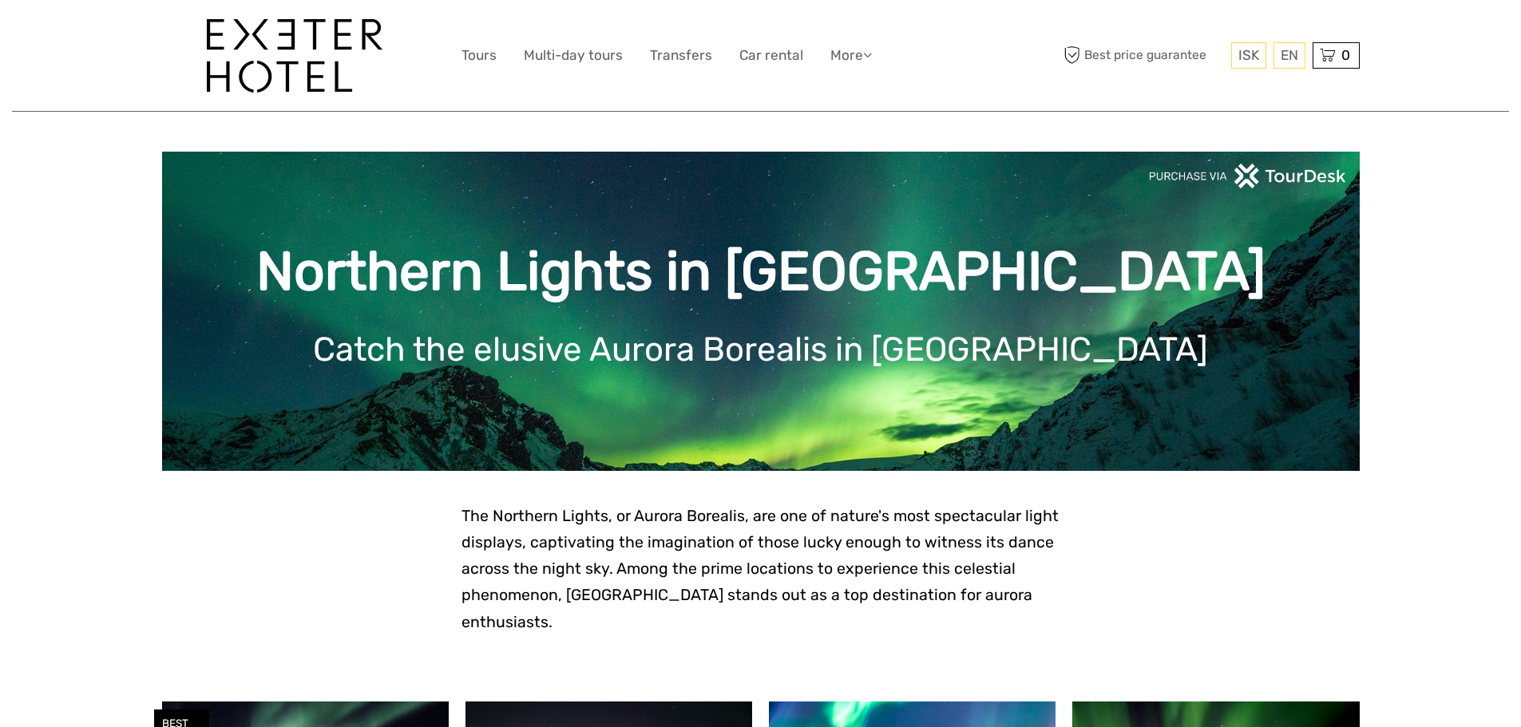 The height and width of the screenshot is (727, 1521). Describe the element at coordinates (1345, 55) in the screenshot. I see `span: 0` at that location.